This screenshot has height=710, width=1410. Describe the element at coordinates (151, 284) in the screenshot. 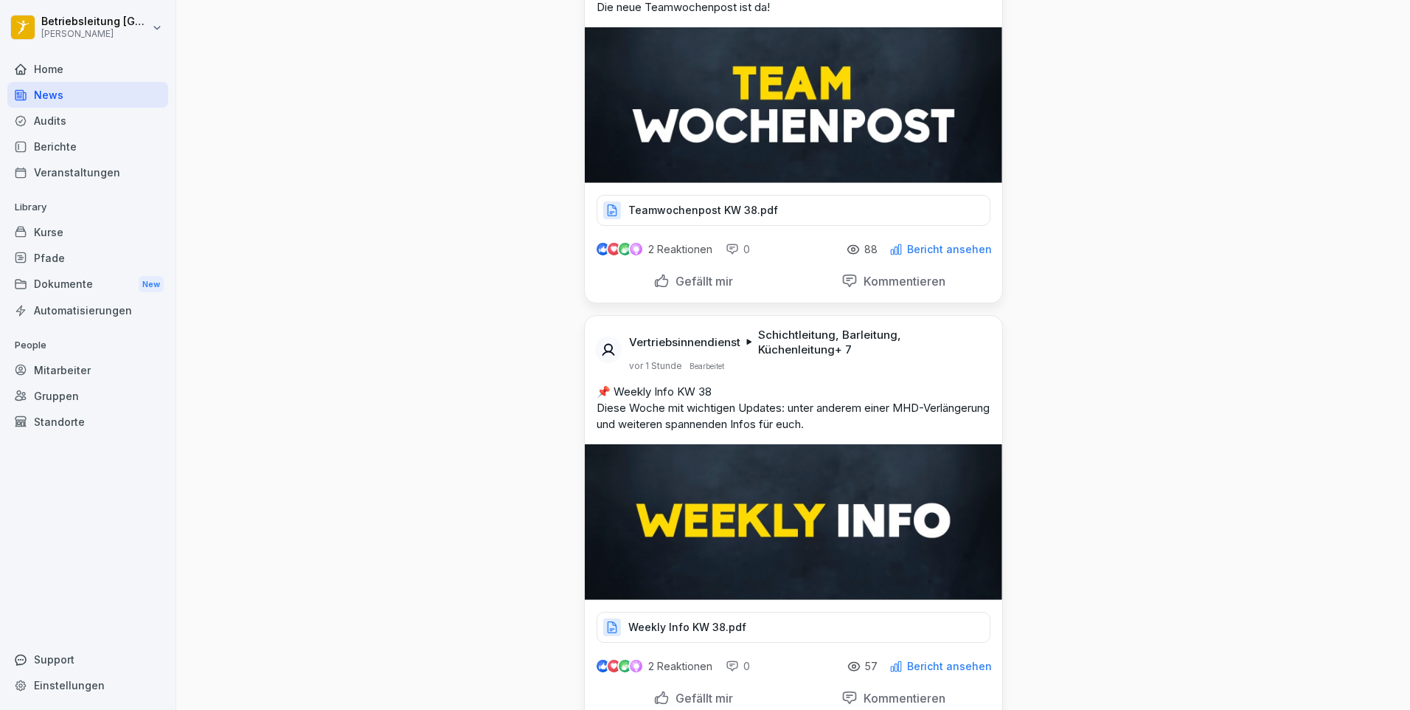

I see `div: New` at that location.